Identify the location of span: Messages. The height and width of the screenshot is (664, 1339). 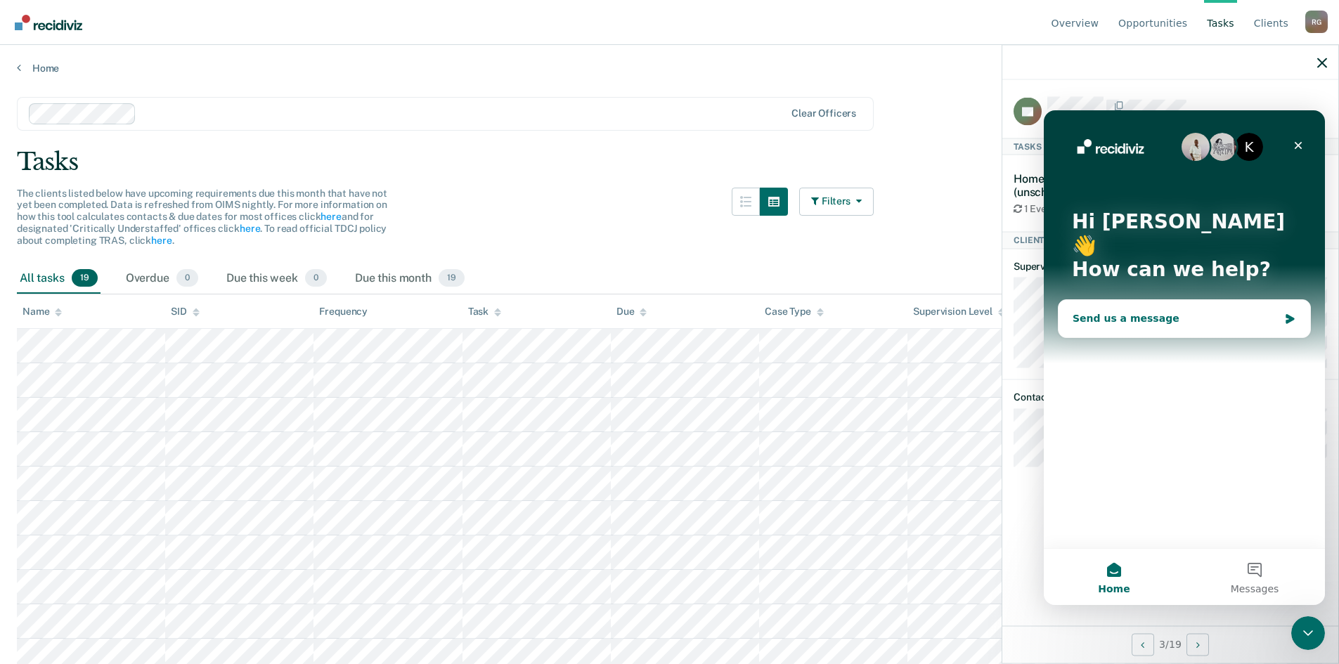
(211, 479).